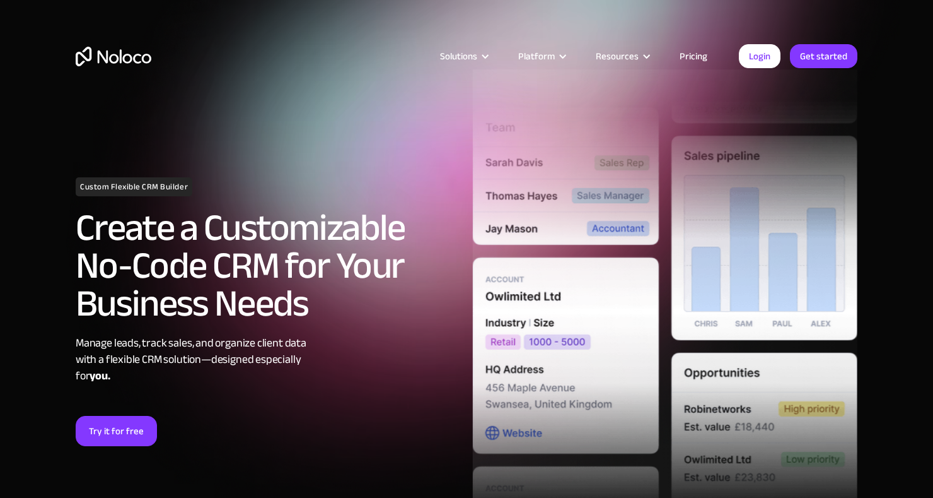 This screenshot has width=933, height=498. Describe the element at coordinates (134, 187) in the screenshot. I see `h1: Custom Flexible CRM Builder` at that location.